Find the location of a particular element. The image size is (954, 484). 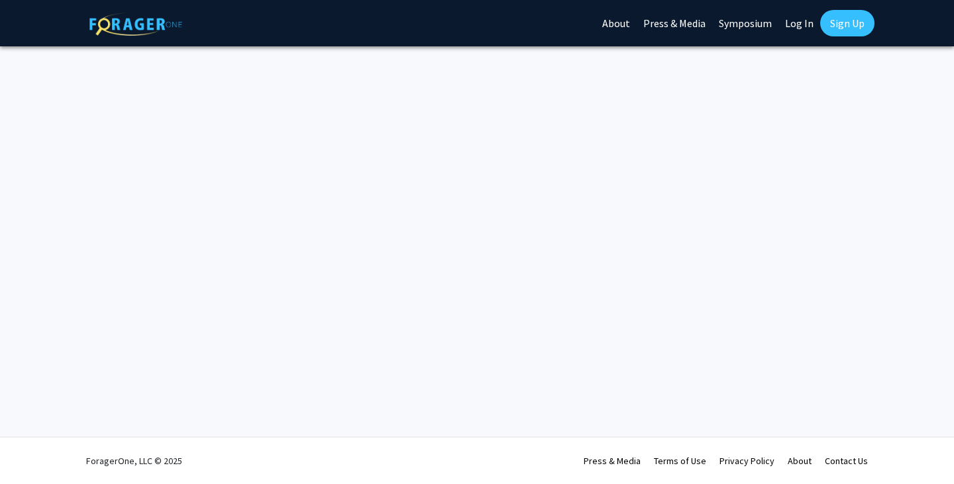

a: Terms of Use is located at coordinates (680, 461).